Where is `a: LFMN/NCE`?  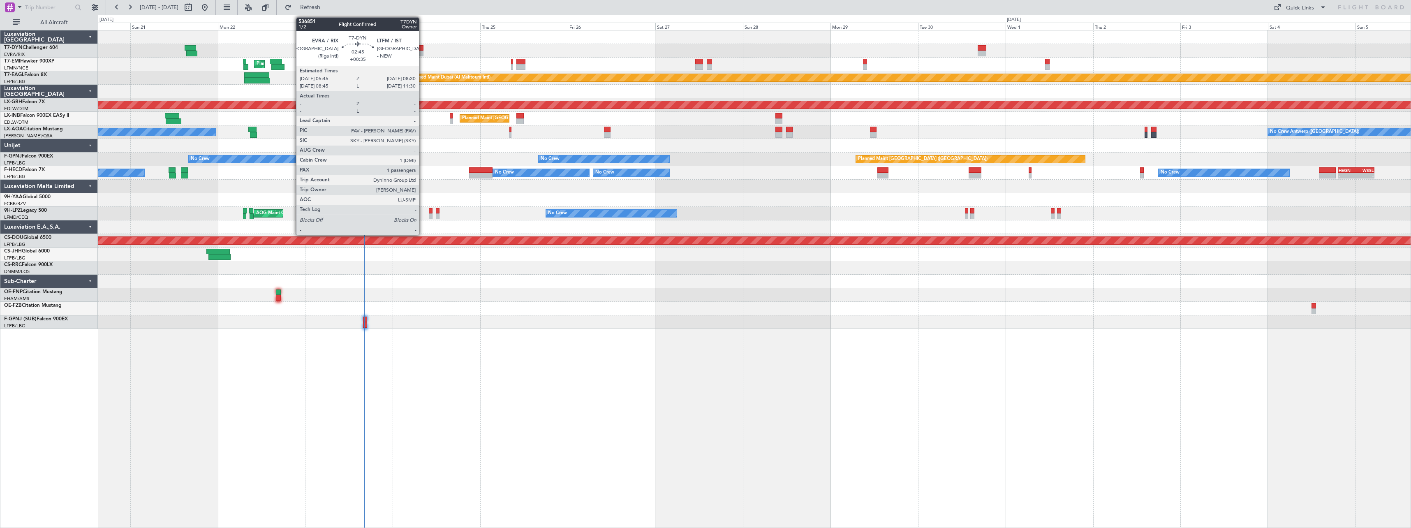
a: LFMN/NCE is located at coordinates (16, 68).